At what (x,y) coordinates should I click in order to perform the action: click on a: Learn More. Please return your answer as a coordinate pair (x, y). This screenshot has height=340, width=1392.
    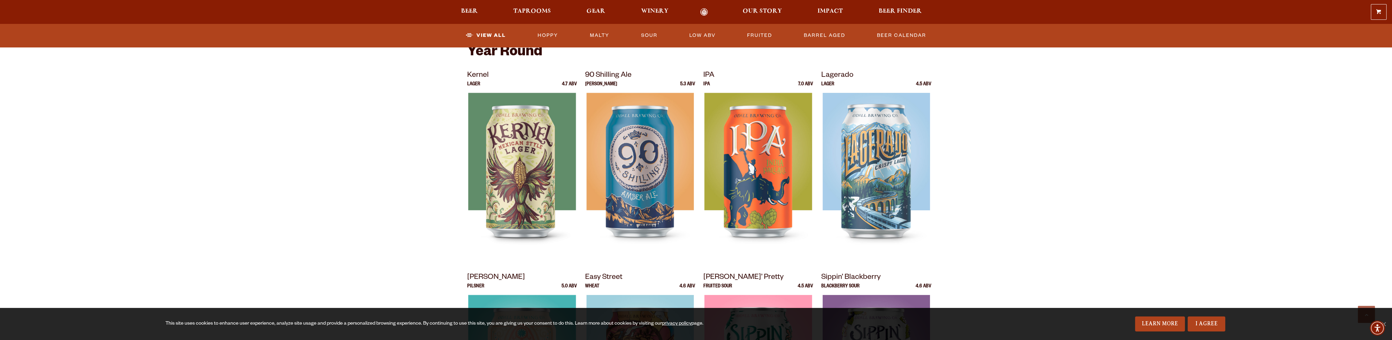
    Looking at the image, I should click on (1160, 324).